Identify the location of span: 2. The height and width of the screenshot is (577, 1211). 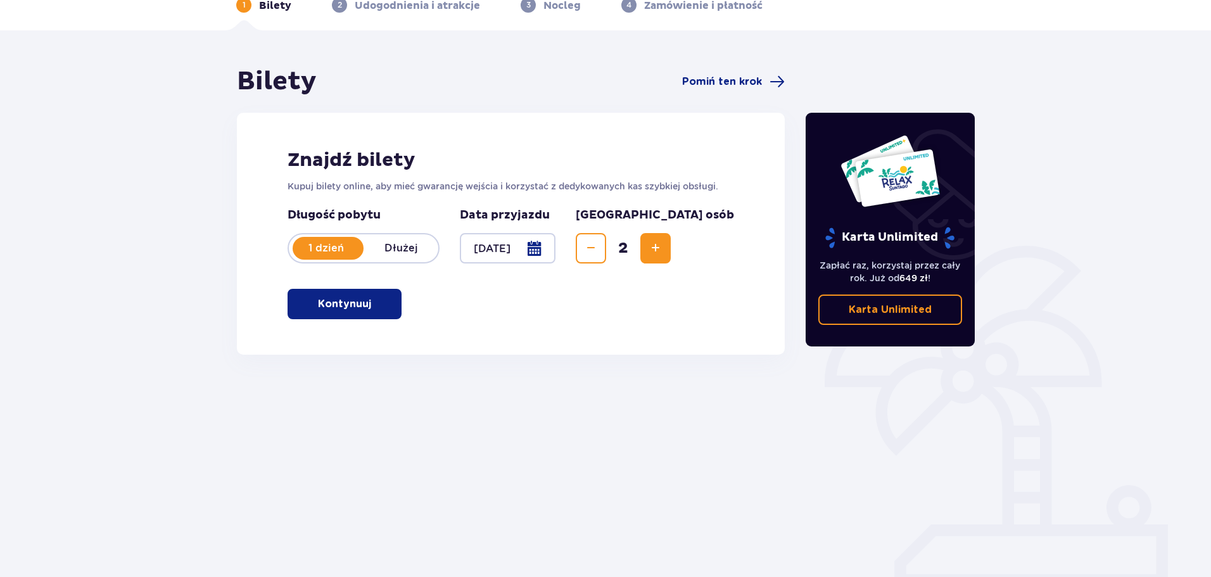
(623, 248).